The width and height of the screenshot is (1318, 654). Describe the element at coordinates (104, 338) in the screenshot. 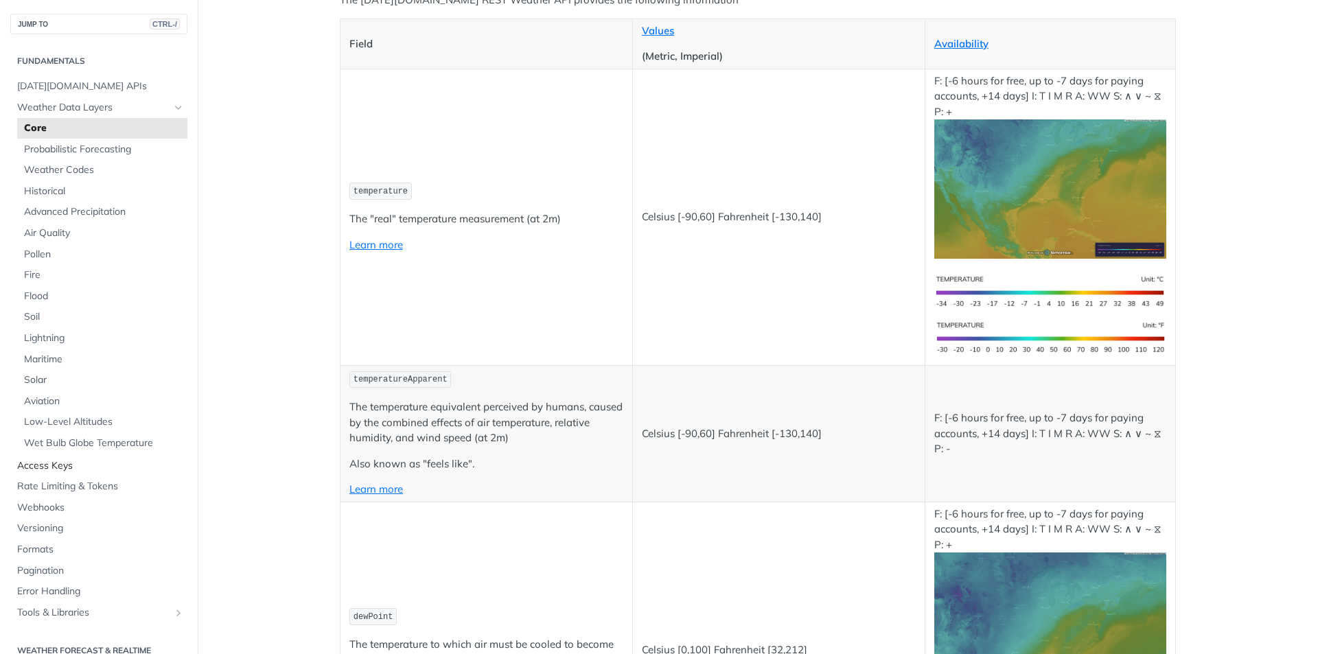

I see `span: Lightning` at that location.